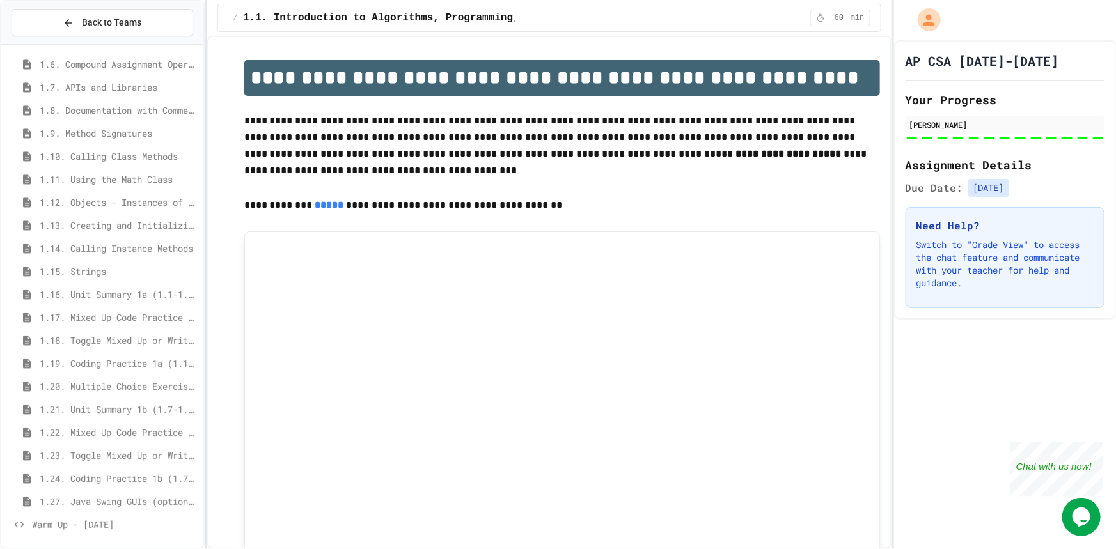  I want to click on h2: Assignment Details, so click(1004, 165).